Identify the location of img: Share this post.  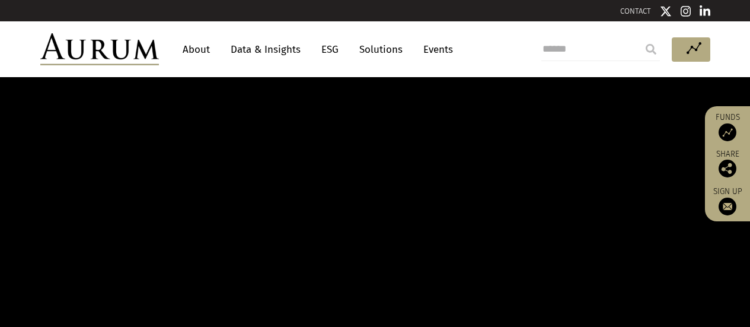
(727, 168).